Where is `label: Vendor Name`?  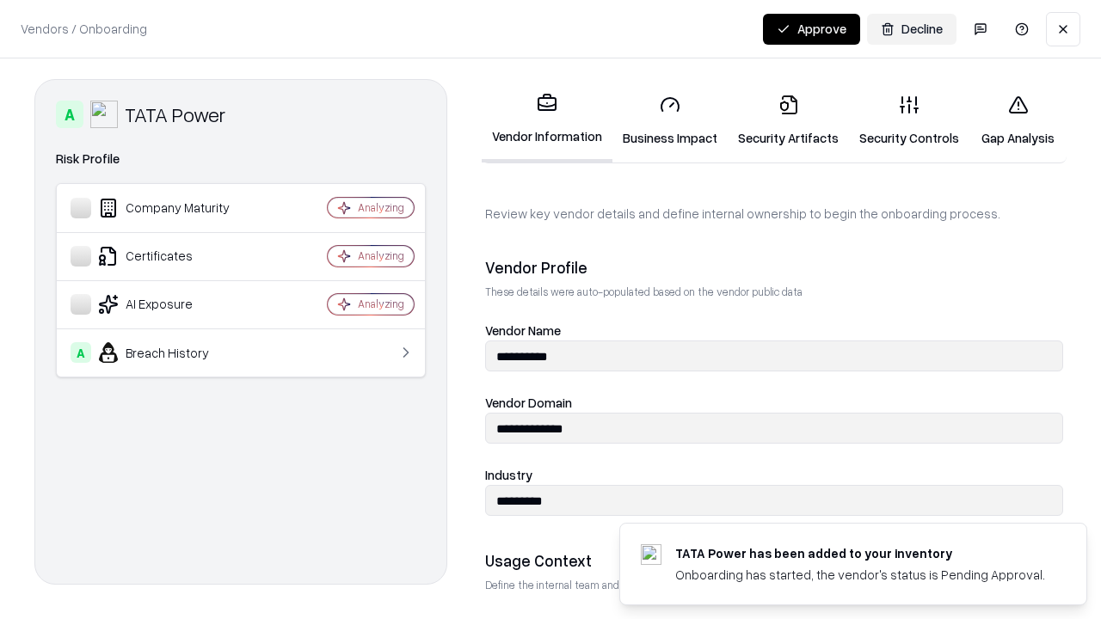 label: Vendor Name is located at coordinates (523, 330).